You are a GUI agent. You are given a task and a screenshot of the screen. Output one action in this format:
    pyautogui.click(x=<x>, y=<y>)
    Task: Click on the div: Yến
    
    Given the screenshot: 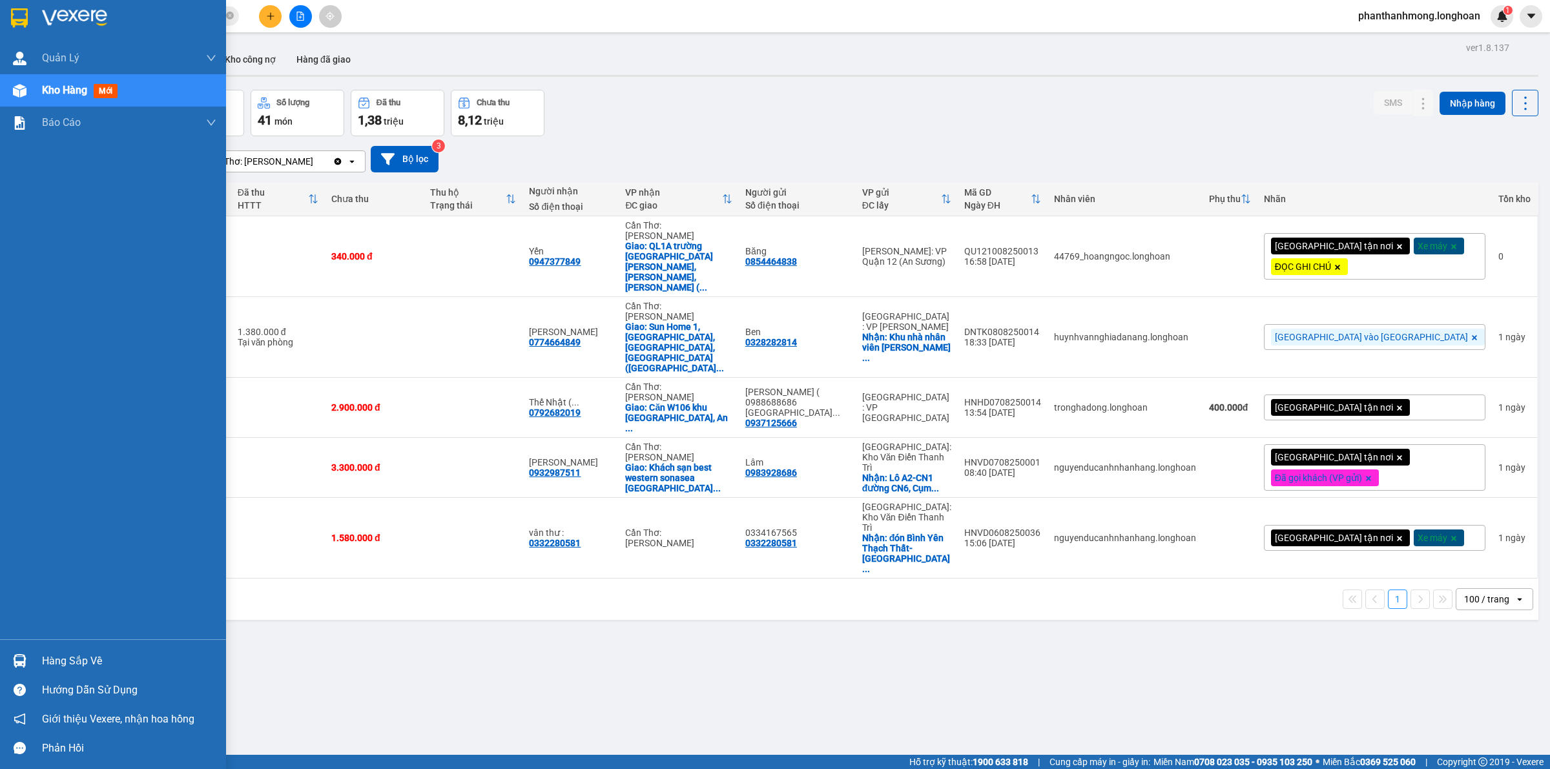 What is the action you would take?
    pyautogui.click(x=570, y=251)
    